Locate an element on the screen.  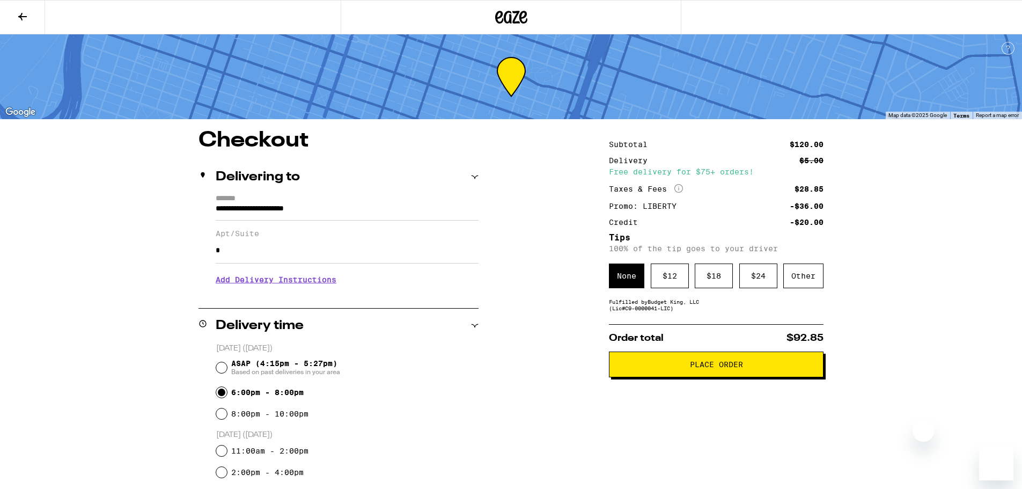
div: Taxes & Fees is located at coordinates (646, 189).